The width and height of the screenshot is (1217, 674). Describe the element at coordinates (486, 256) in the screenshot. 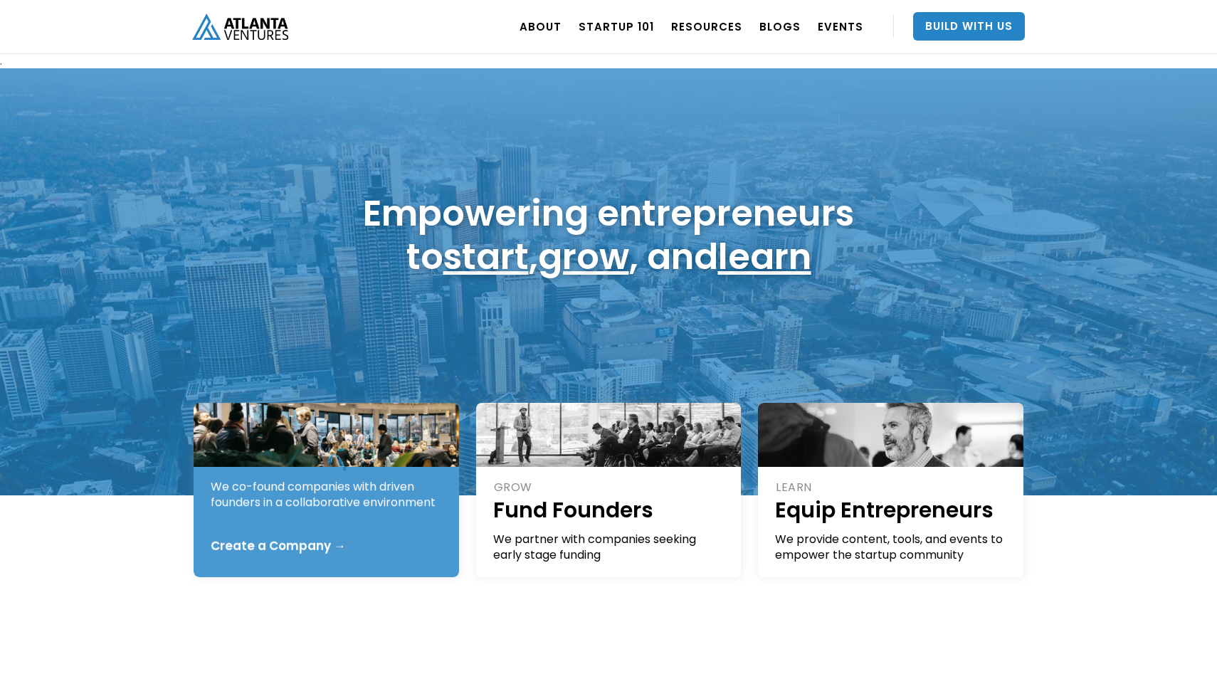

I see `a: start` at that location.